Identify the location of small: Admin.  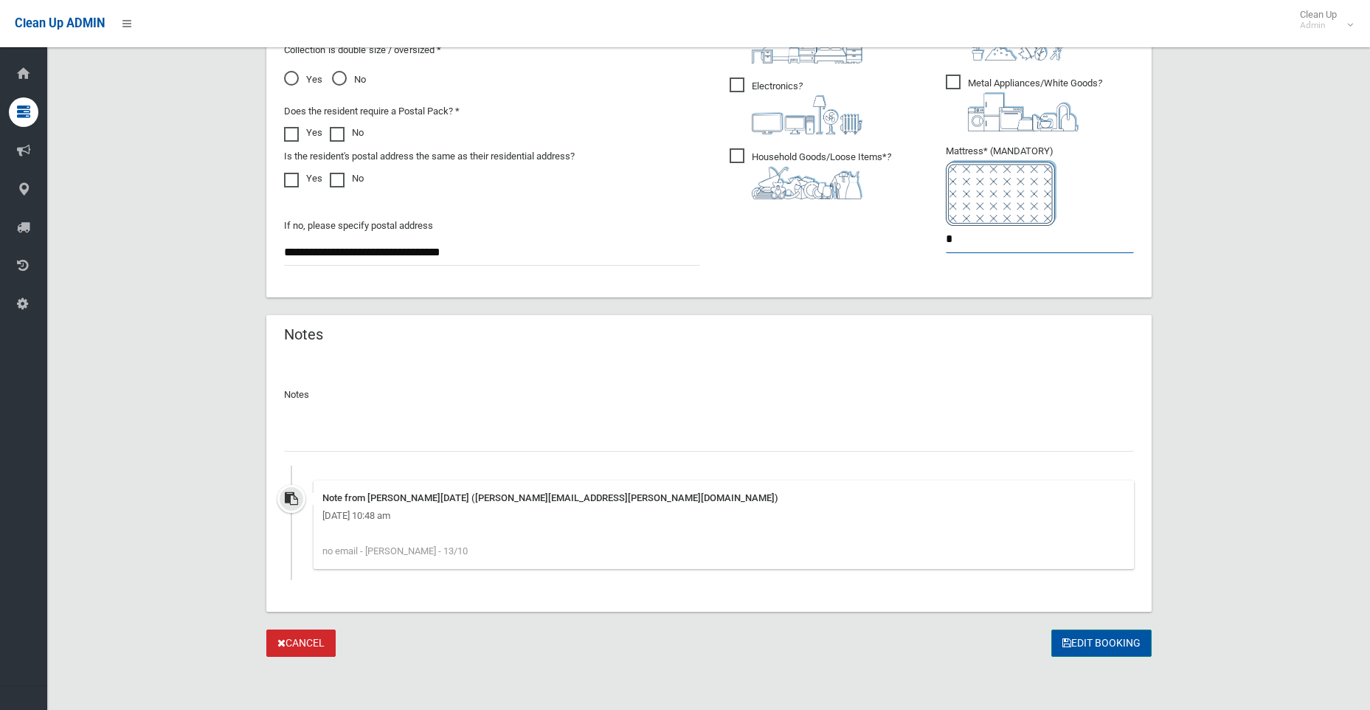
(1318, 25).